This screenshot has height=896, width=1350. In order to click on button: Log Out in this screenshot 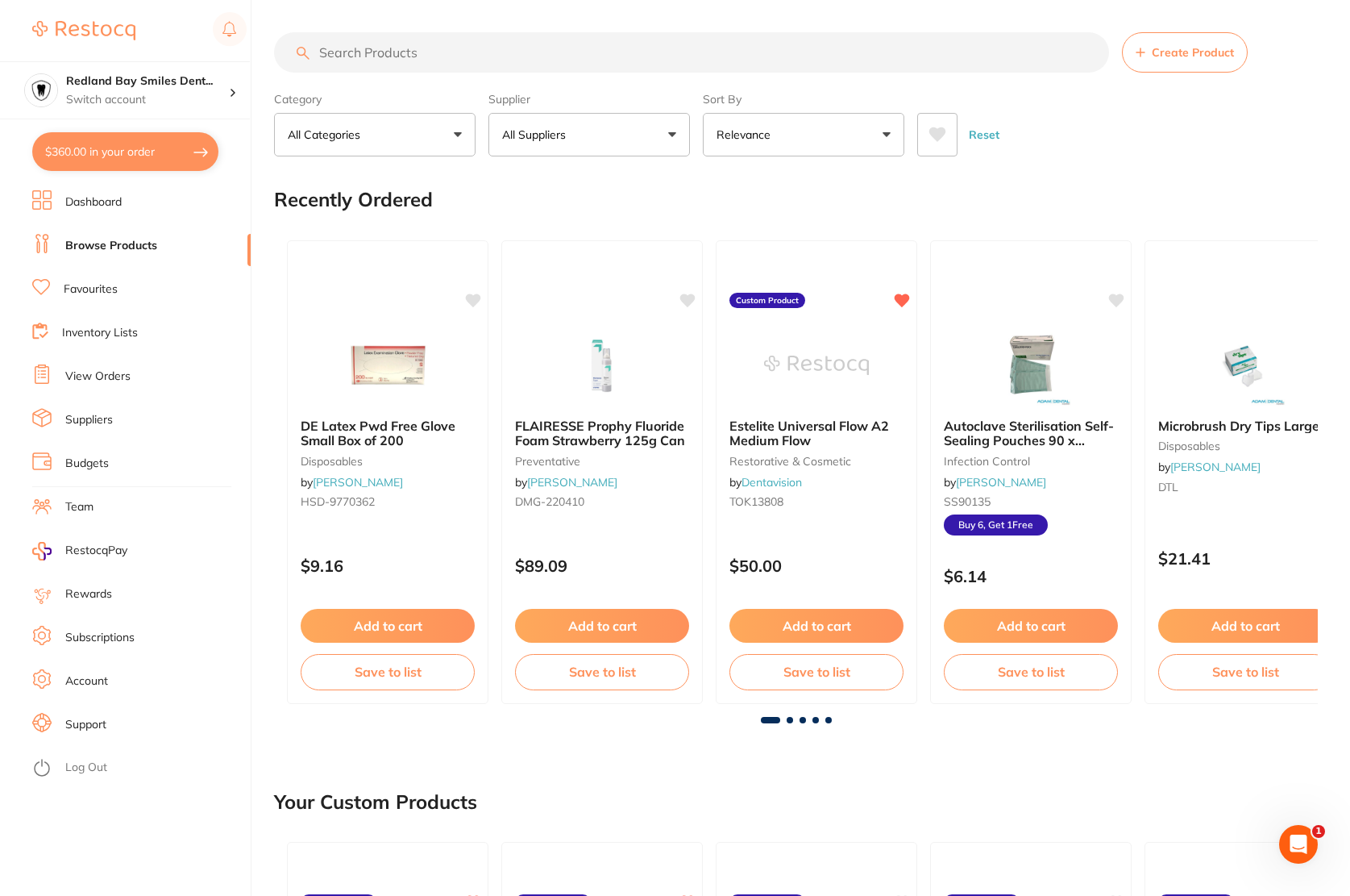, I will do `click(138, 768)`.